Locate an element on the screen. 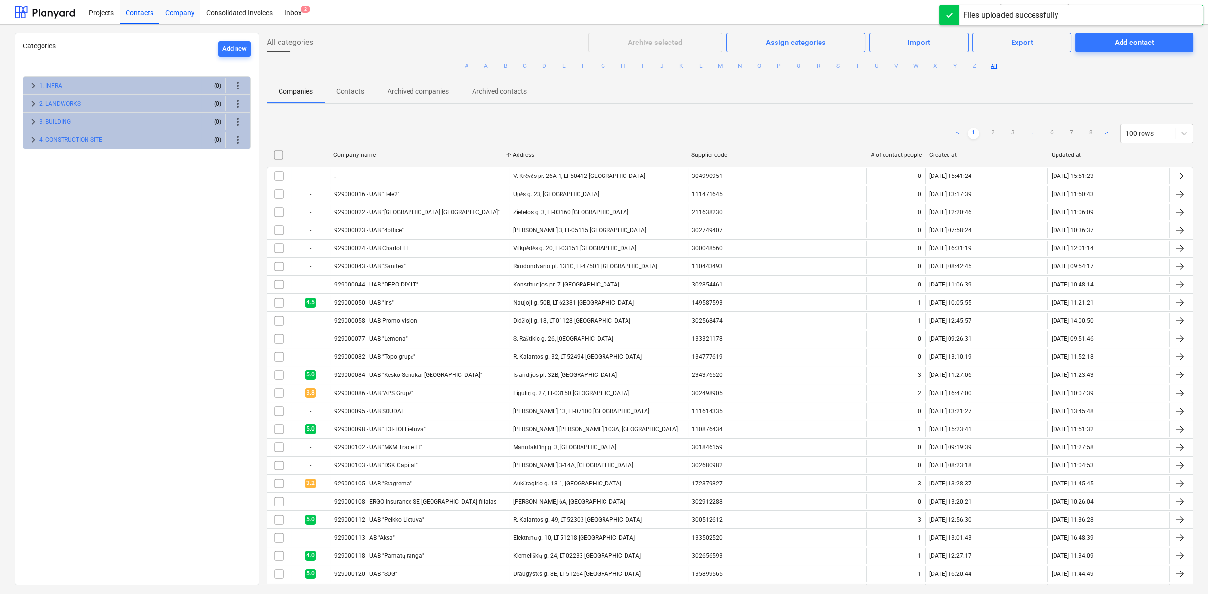 The width and height of the screenshot is (1208, 594). p: Companies is located at coordinates (296, 91).